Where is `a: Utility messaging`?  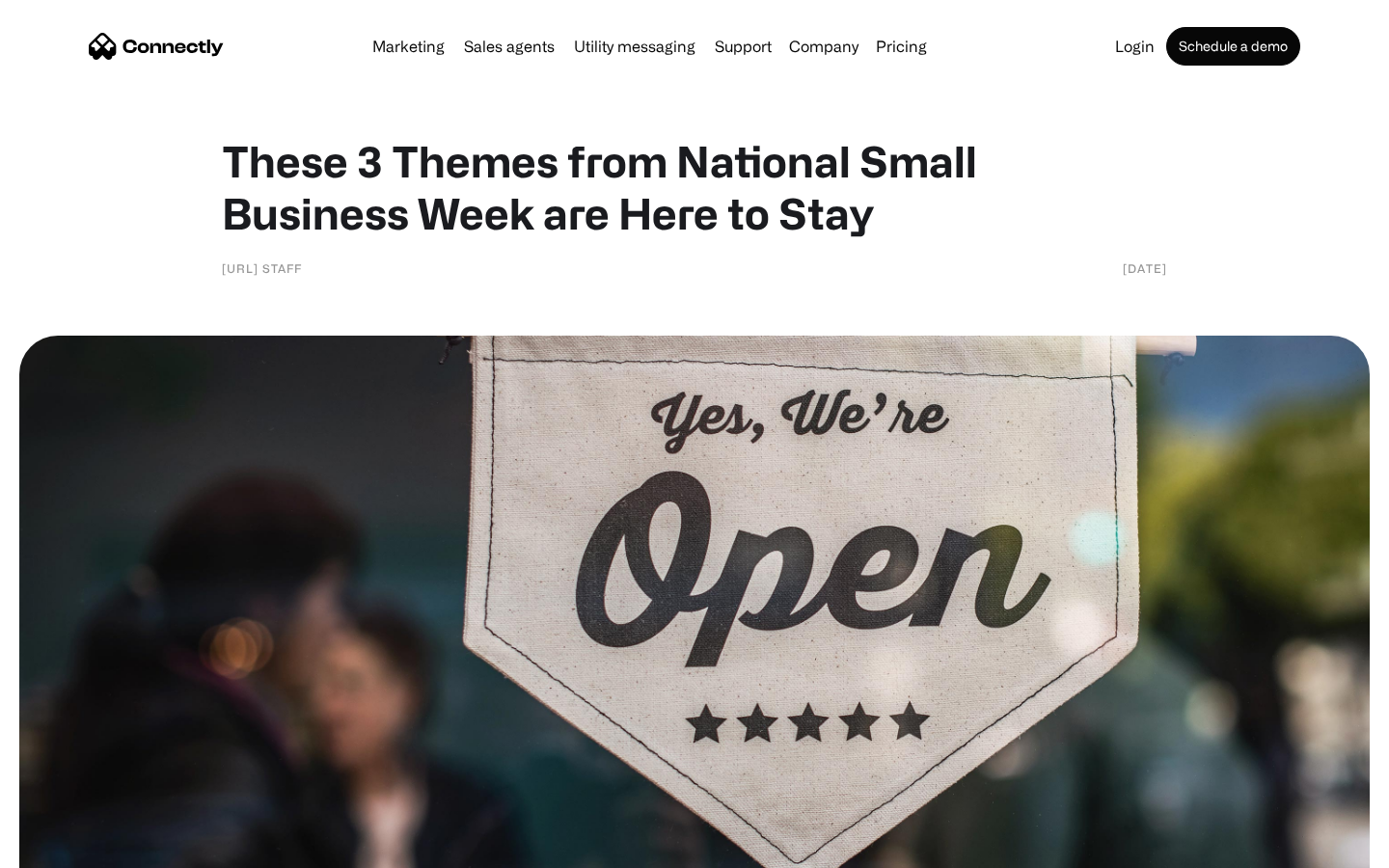 a: Utility messaging is located at coordinates (634, 46).